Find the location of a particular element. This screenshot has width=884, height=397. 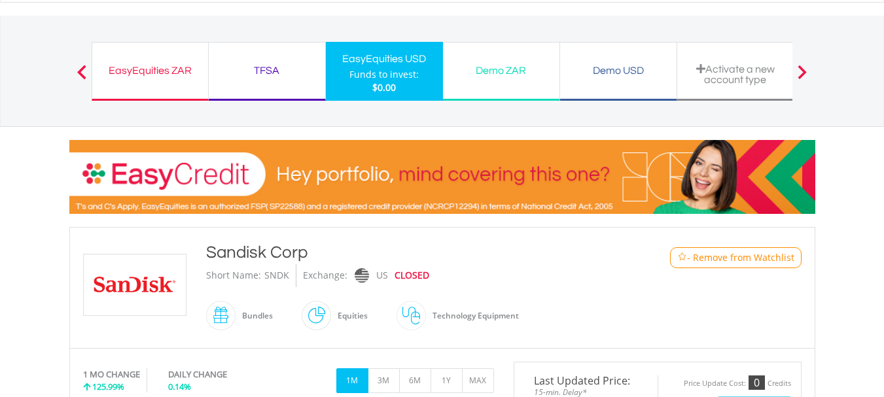

img: EasyCredit Promotion Banner is located at coordinates (442, 177).